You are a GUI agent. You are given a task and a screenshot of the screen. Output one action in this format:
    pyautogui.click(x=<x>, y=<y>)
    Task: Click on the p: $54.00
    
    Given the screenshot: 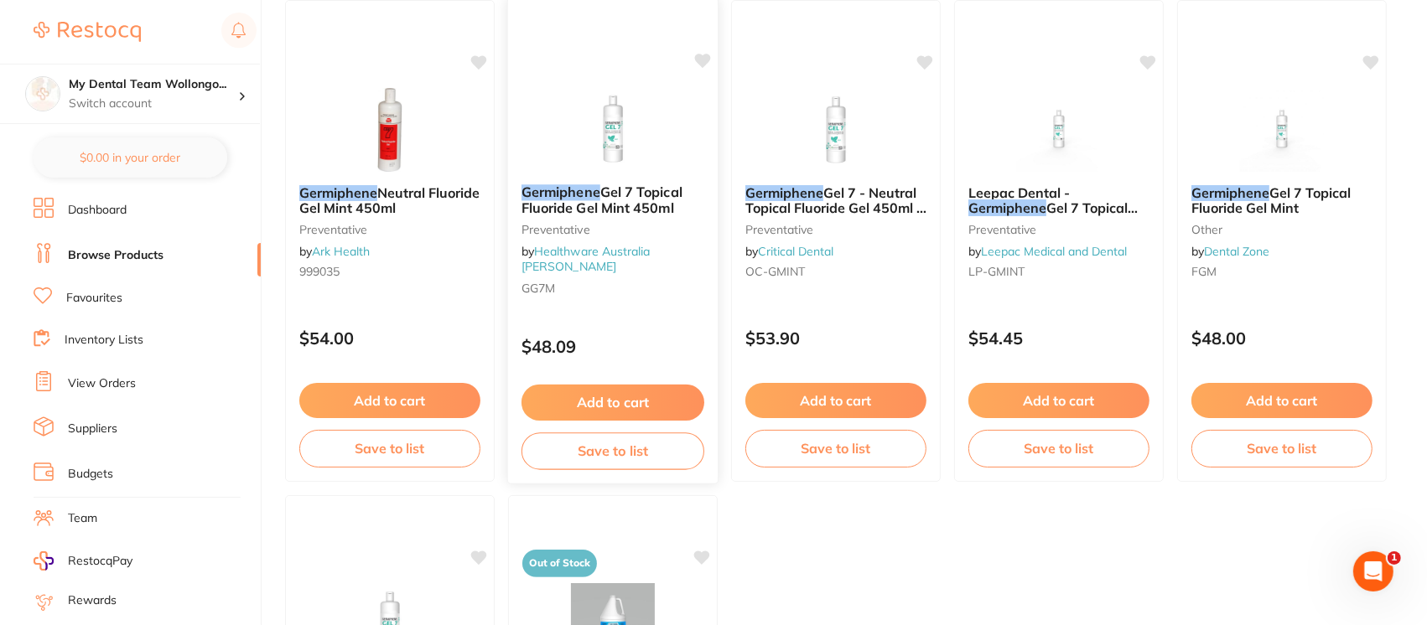 What is the action you would take?
    pyautogui.click(x=390, y=338)
    